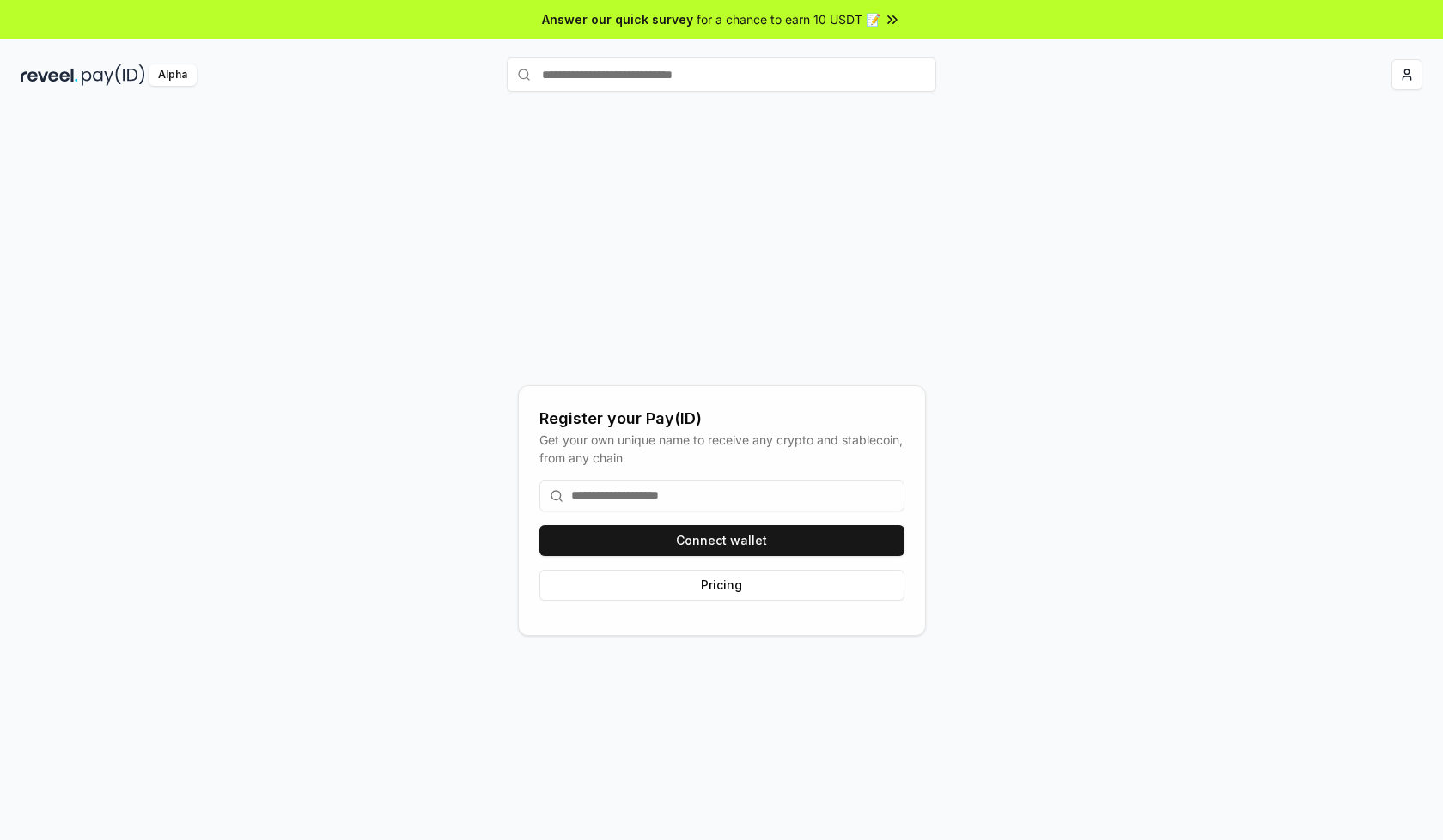 This screenshot has height=840, width=1443. I want to click on div: Get your own unique name to receive any crypto and stablecoin, from any chain, so click(721, 449).